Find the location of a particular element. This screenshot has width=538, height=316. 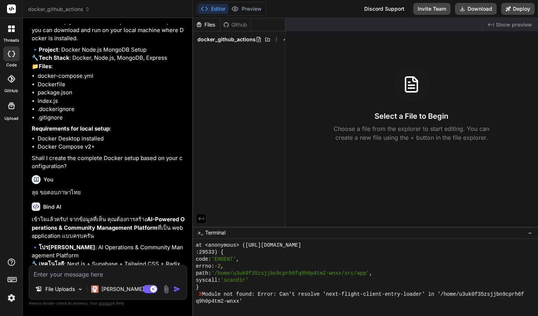

div: Files is located at coordinates (206, 25).